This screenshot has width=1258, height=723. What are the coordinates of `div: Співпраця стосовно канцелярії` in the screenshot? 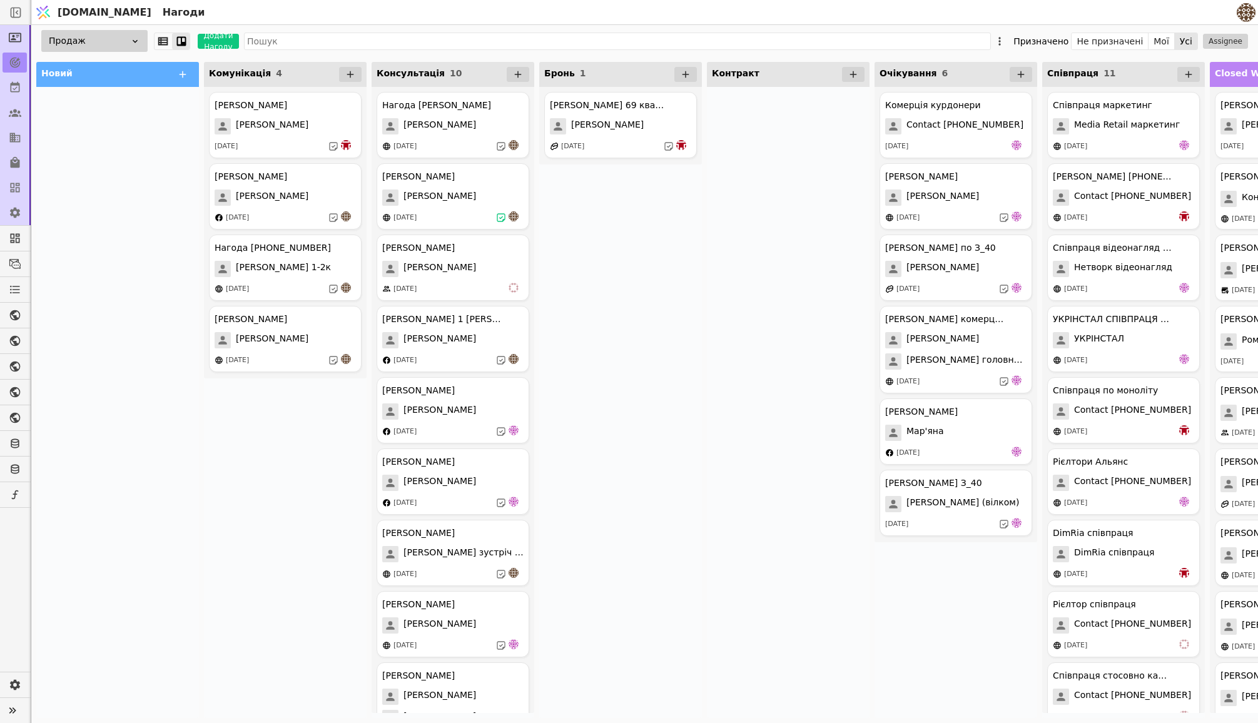 It's located at (1112, 676).